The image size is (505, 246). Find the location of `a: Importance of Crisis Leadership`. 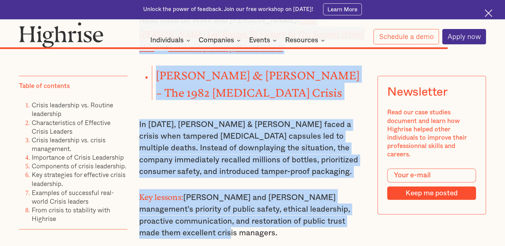

a: Importance of Crisis Leadership is located at coordinates (78, 157).